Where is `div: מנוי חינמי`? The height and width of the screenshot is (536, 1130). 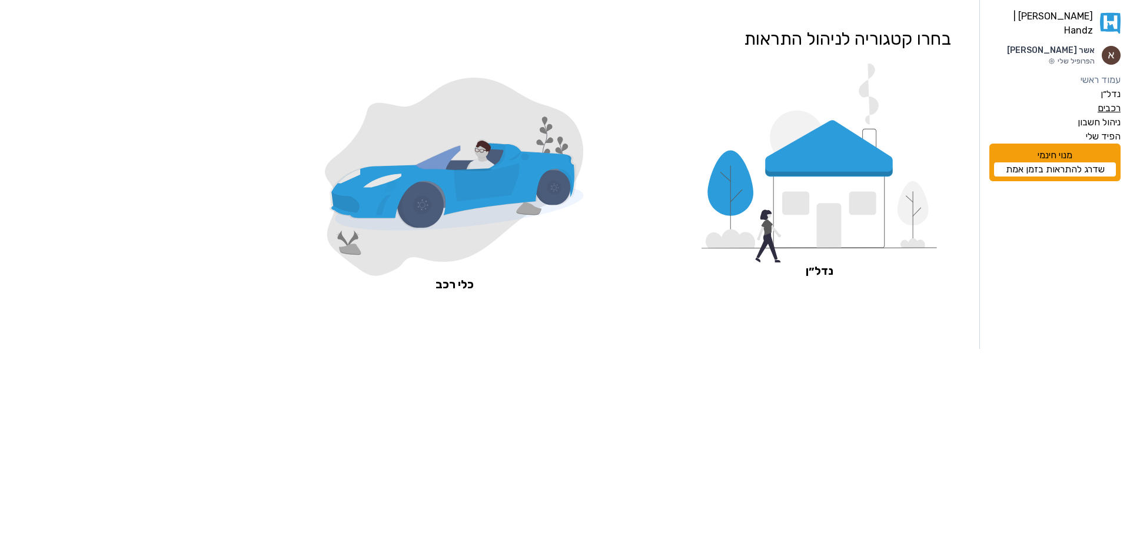
div: מנוי חינמי is located at coordinates (1055, 162).